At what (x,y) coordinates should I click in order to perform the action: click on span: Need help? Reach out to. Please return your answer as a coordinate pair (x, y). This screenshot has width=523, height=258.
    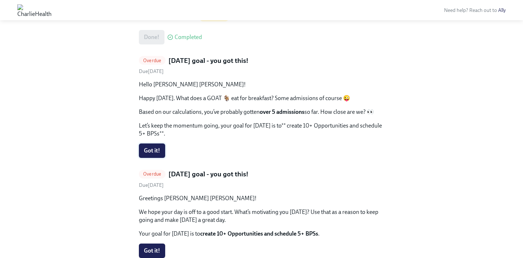
    Looking at the image, I should click on (475, 10).